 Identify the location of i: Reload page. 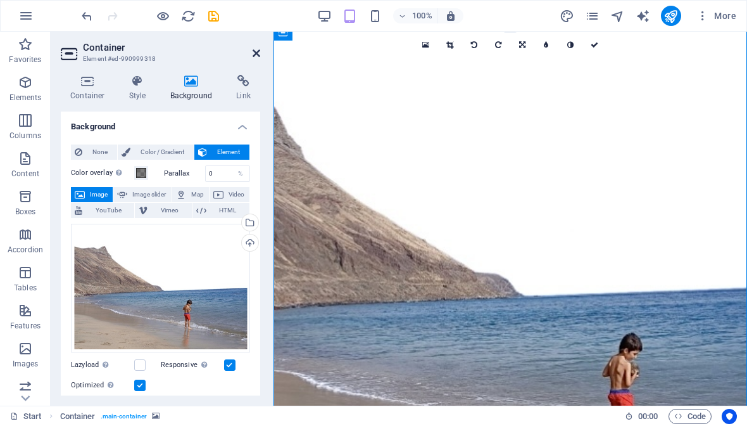
(188, 16).